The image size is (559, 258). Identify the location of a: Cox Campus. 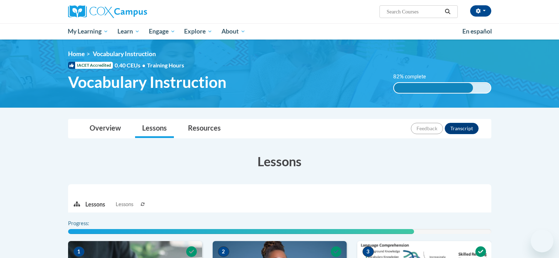
(135, 12).